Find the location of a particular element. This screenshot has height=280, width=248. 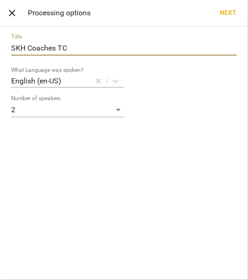

p: English (en-US) is located at coordinates (36, 81).